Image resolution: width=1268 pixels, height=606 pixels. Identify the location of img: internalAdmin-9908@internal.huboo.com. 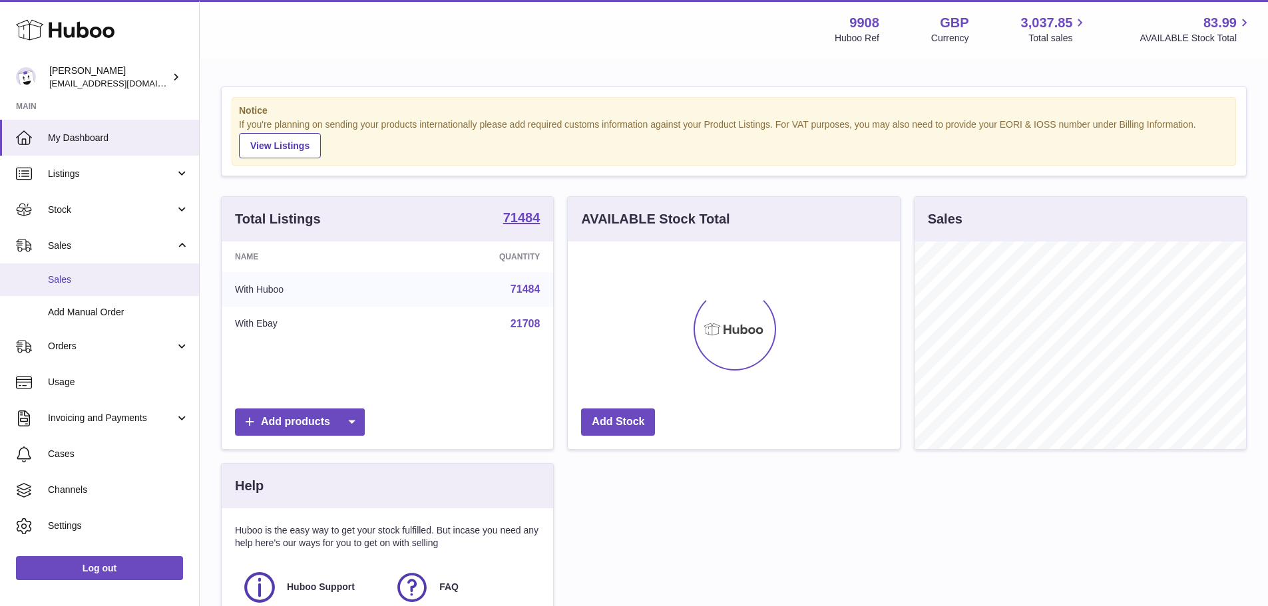
(26, 77).